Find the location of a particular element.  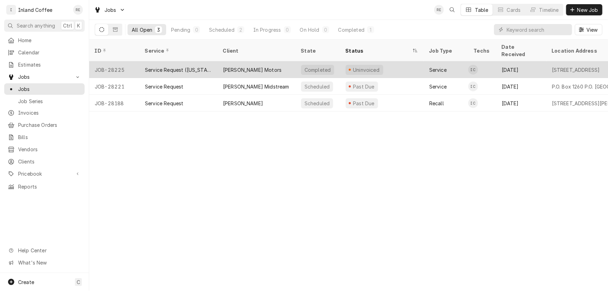

a: Job Series is located at coordinates (44, 101).